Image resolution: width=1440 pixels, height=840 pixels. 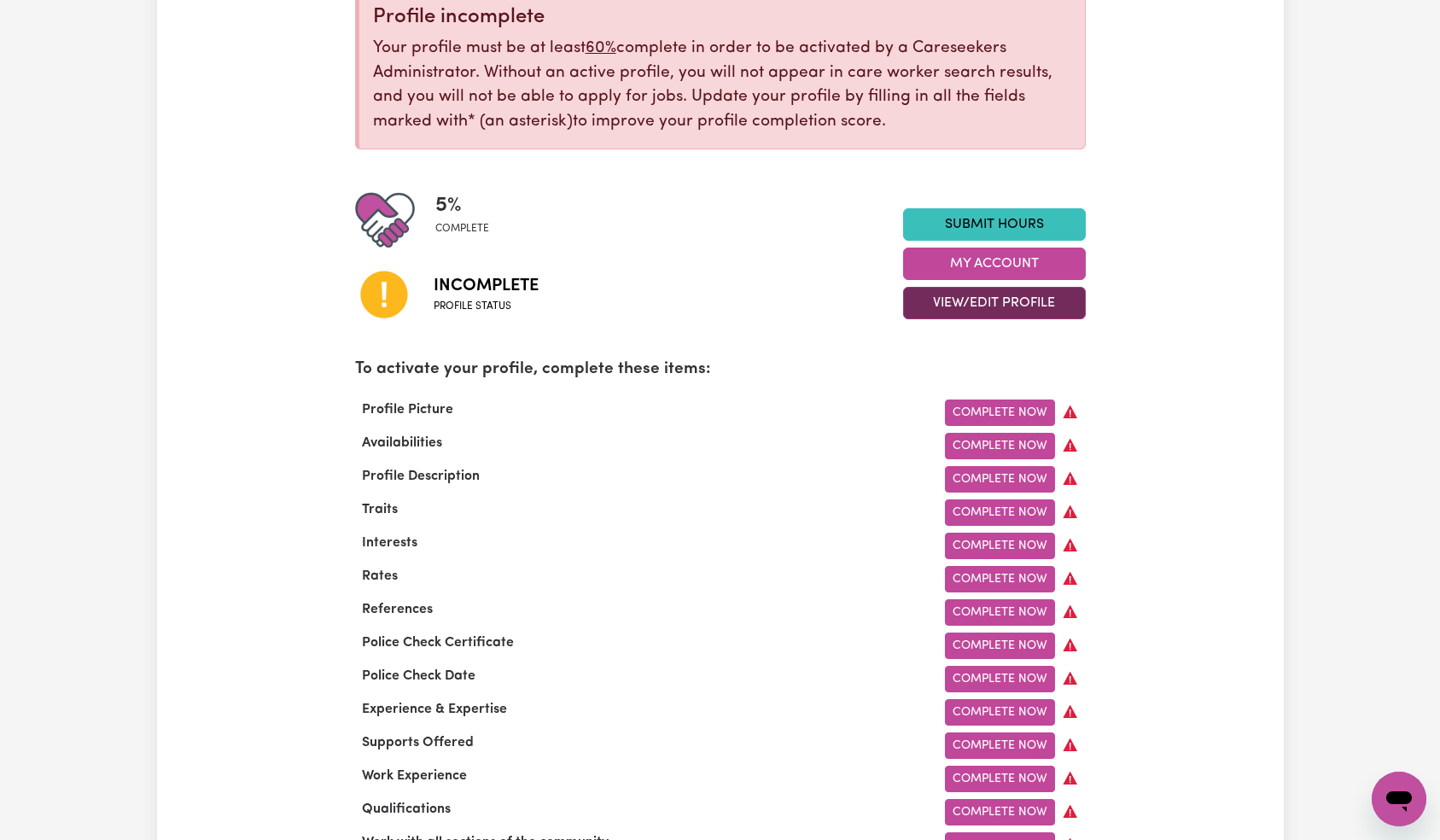 What do you see at coordinates (462, 229) in the screenshot?
I see `span: complete` at bounding box center [462, 229].